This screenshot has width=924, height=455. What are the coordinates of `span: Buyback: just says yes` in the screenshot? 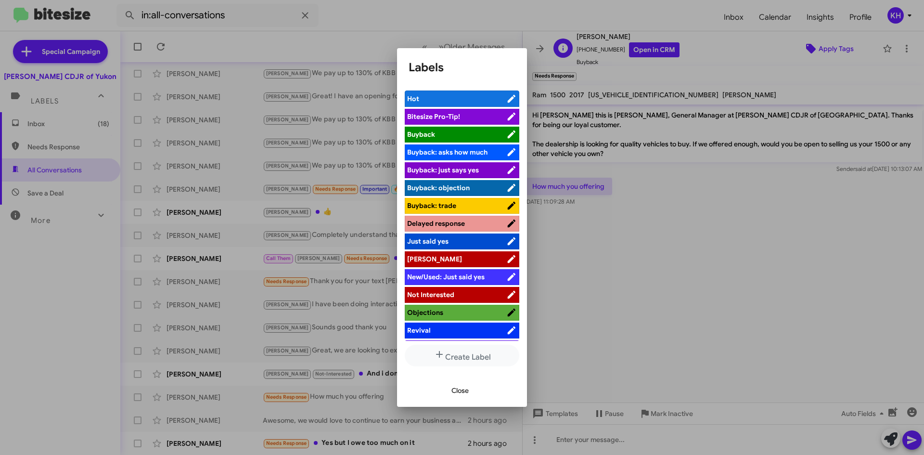 It's located at (443, 170).